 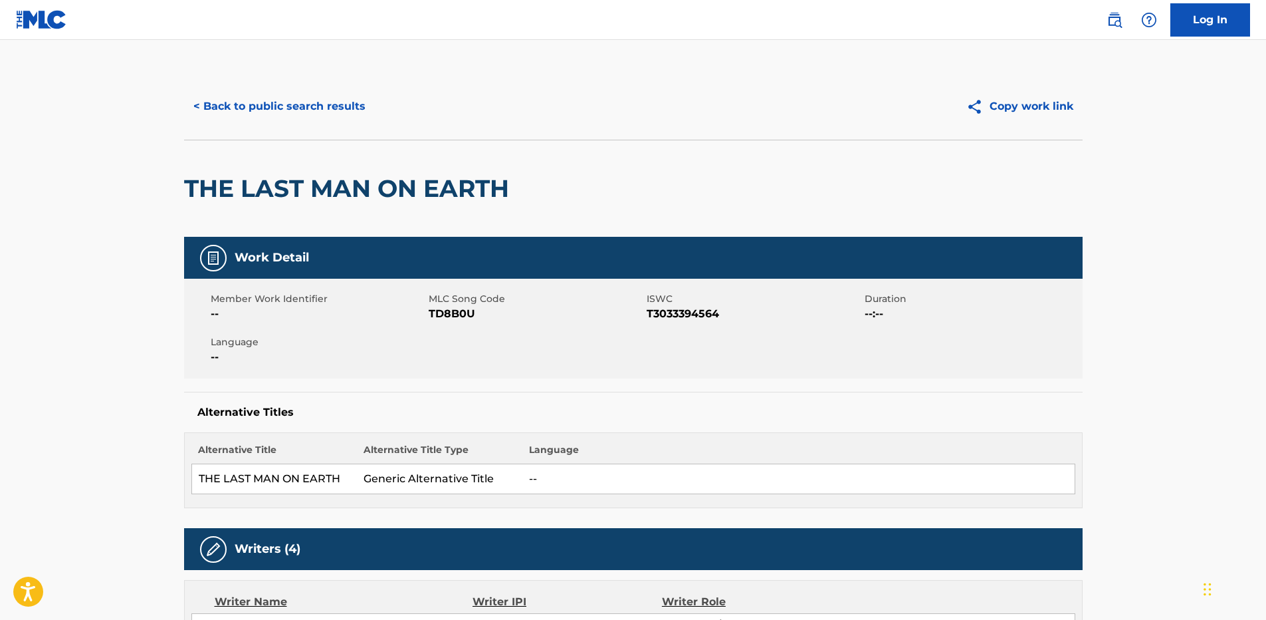 I want to click on span: T3033394564, so click(x=754, y=314).